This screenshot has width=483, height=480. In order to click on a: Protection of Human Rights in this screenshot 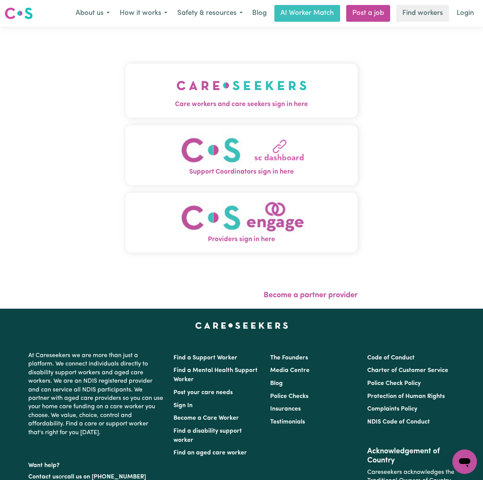, I will do `click(405, 397)`.